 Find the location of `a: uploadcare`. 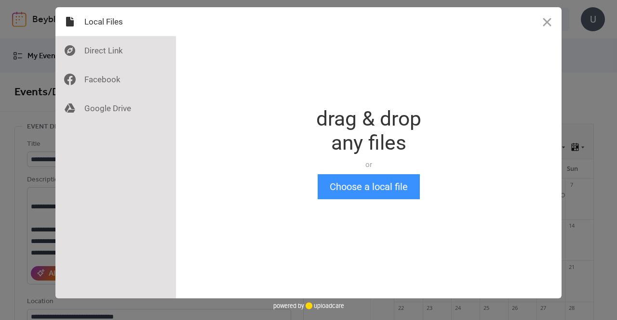

a: uploadcare is located at coordinates (324, 306).